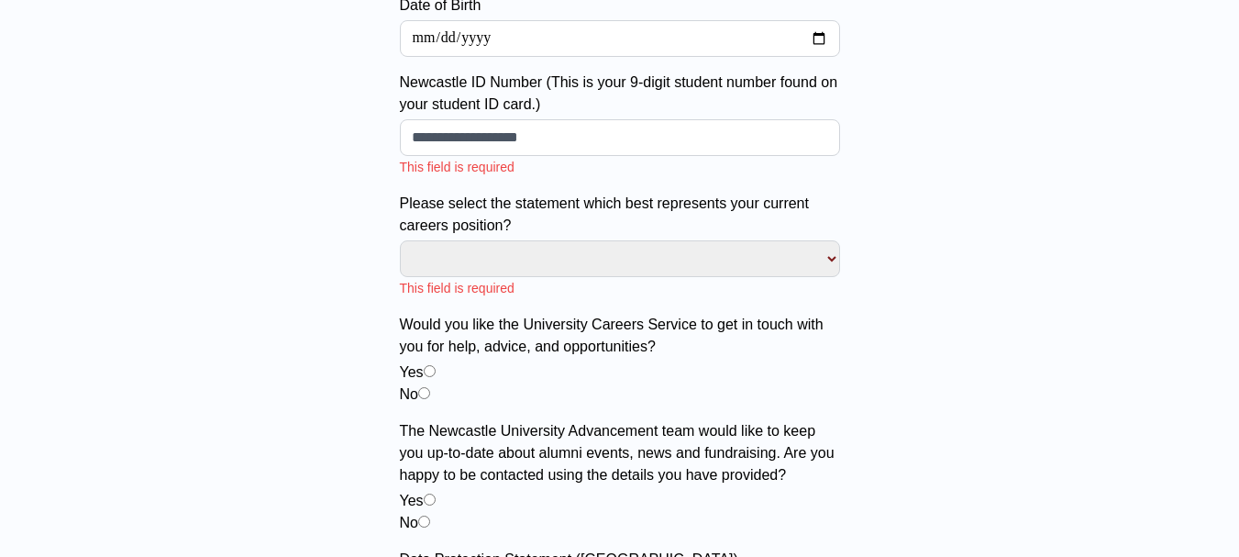 The height and width of the screenshot is (557, 1239). What do you see at coordinates (620, 94) in the screenshot?
I see `label: Newcastle ID Number (This is your 9-digit student number found on your student ID card.)` at bounding box center [620, 94].